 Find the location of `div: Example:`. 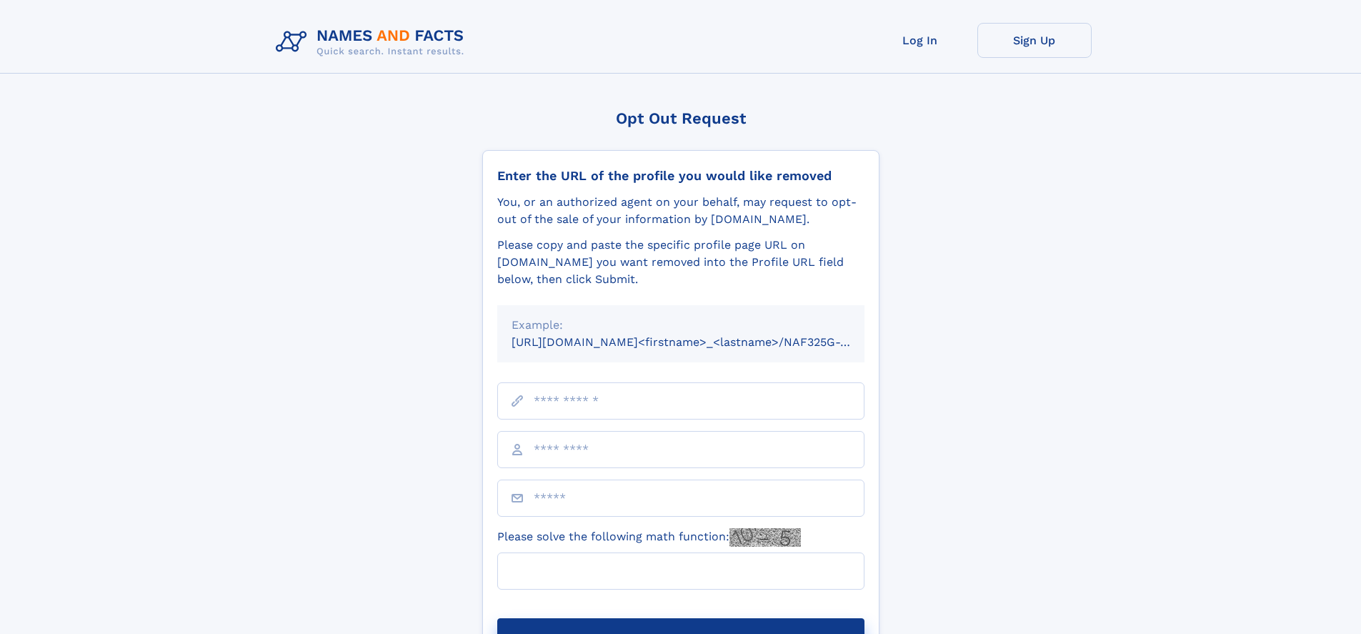

div: Example: is located at coordinates (681, 325).